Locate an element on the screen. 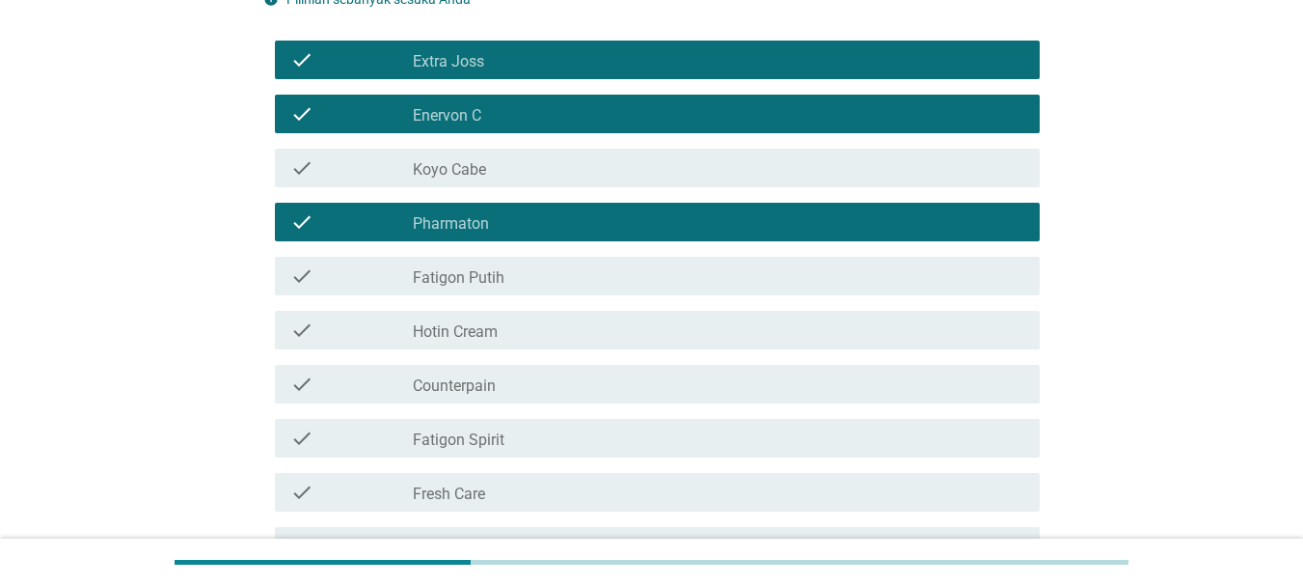  label: Fresh Care is located at coordinates (449, 494).